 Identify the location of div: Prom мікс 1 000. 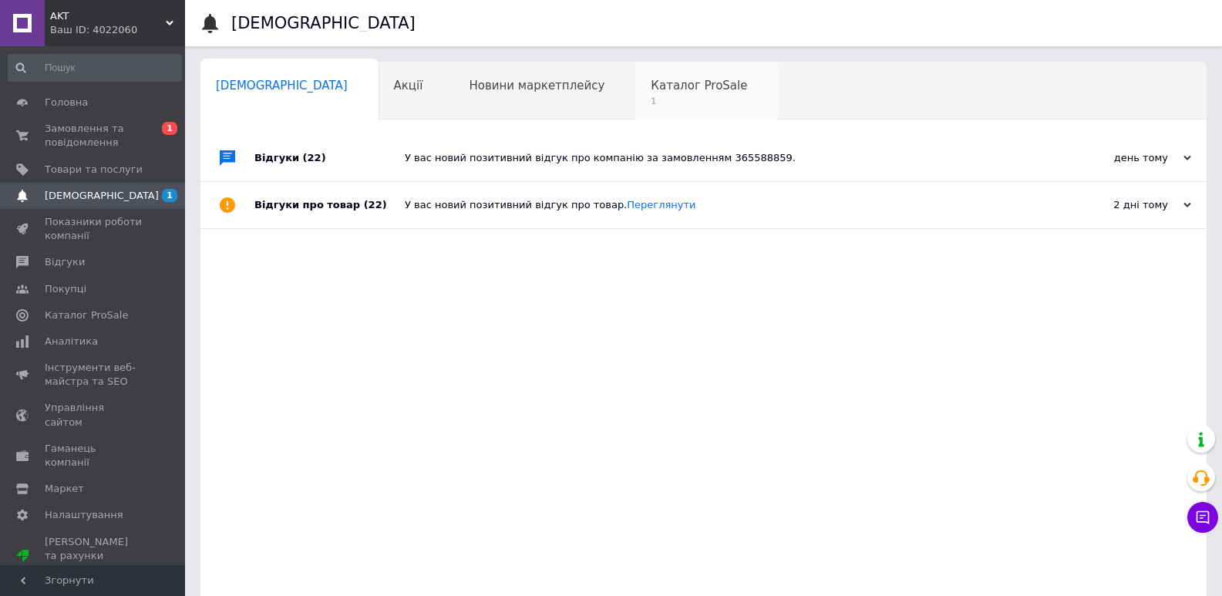
(93, 570).